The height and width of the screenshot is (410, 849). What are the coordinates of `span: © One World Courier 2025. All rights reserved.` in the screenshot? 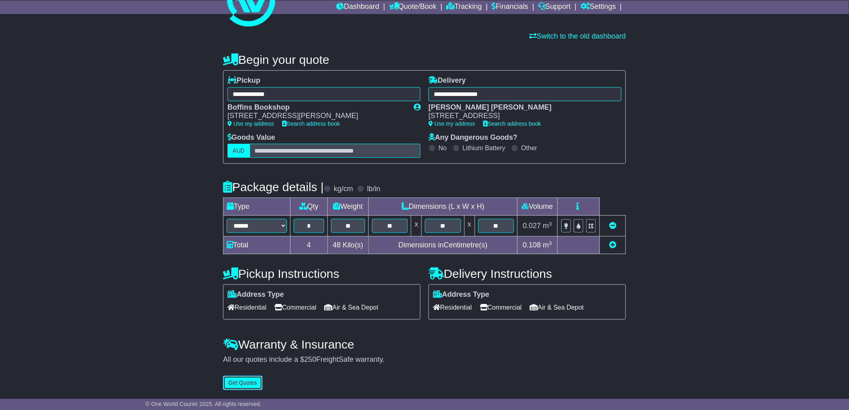 It's located at (203, 404).